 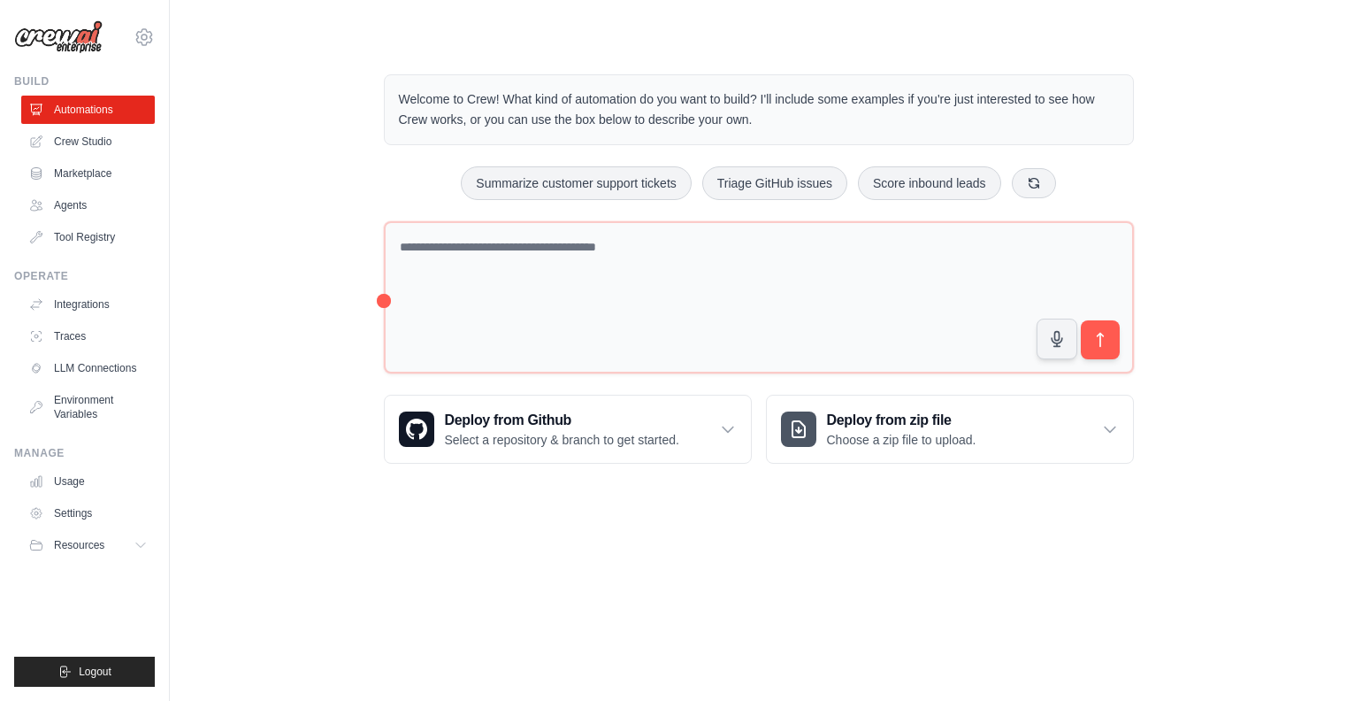 What do you see at coordinates (88, 173) in the screenshot?
I see `a: Marketplace` at bounding box center [88, 173].